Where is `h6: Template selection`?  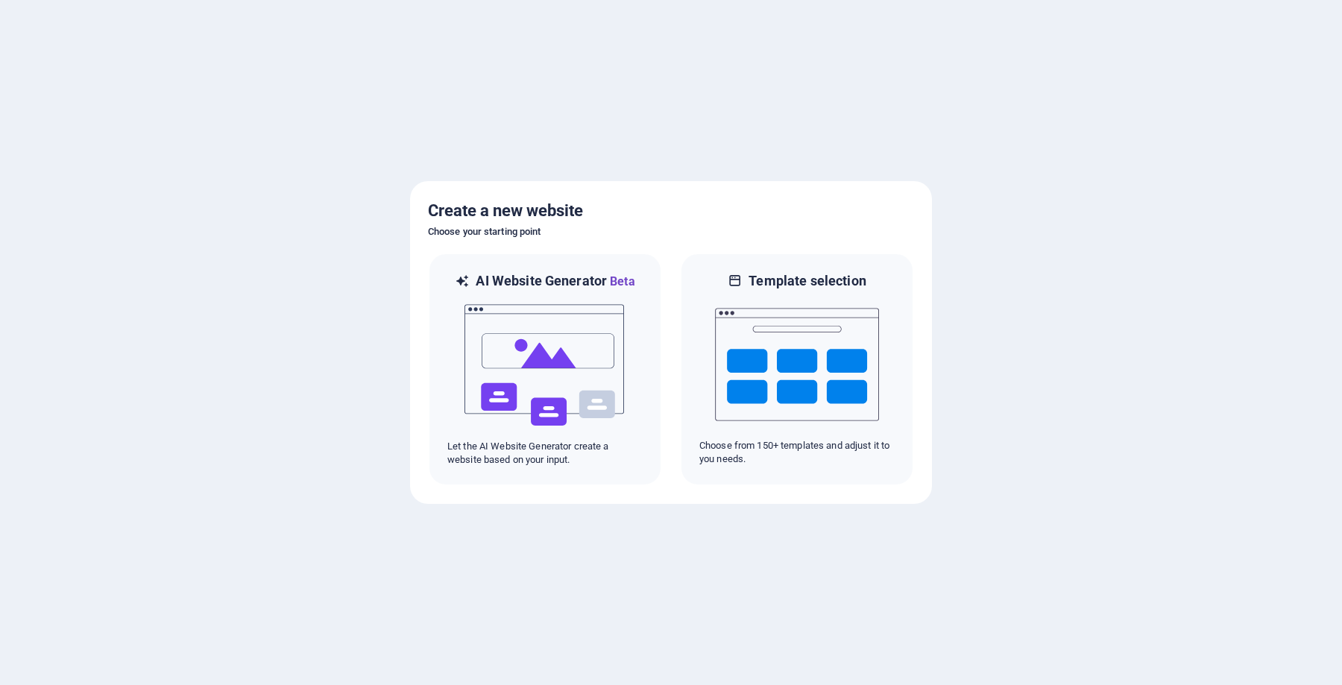 h6: Template selection is located at coordinates (806, 281).